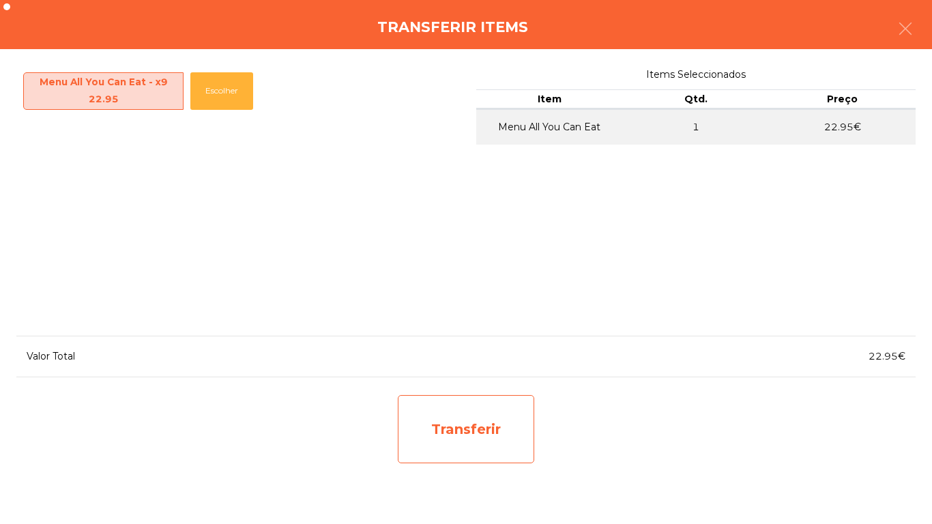 This screenshot has width=932, height=524. I want to click on td: 1, so click(696, 127).